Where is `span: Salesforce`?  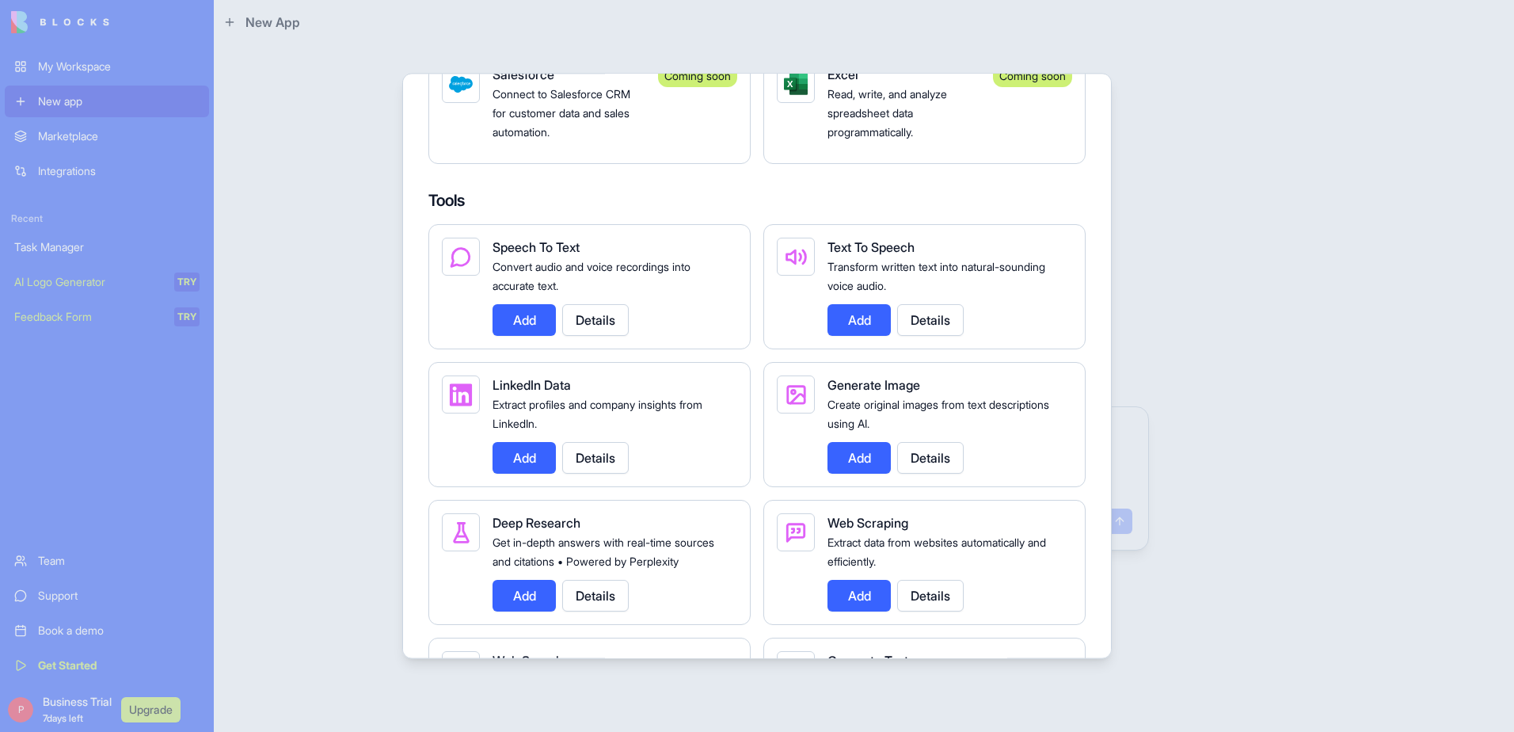
span: Salesforce is located at coordinates (523, 74).